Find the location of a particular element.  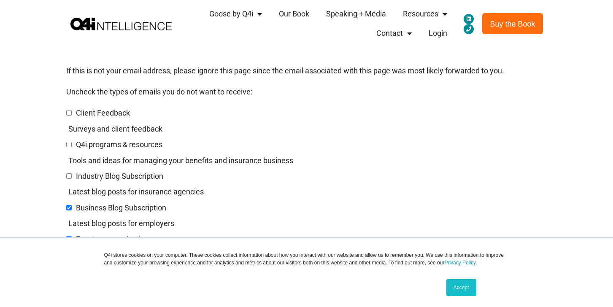

p: Tools and ideas for managing your benefits and insurance business is located at coordinates (307, 161).